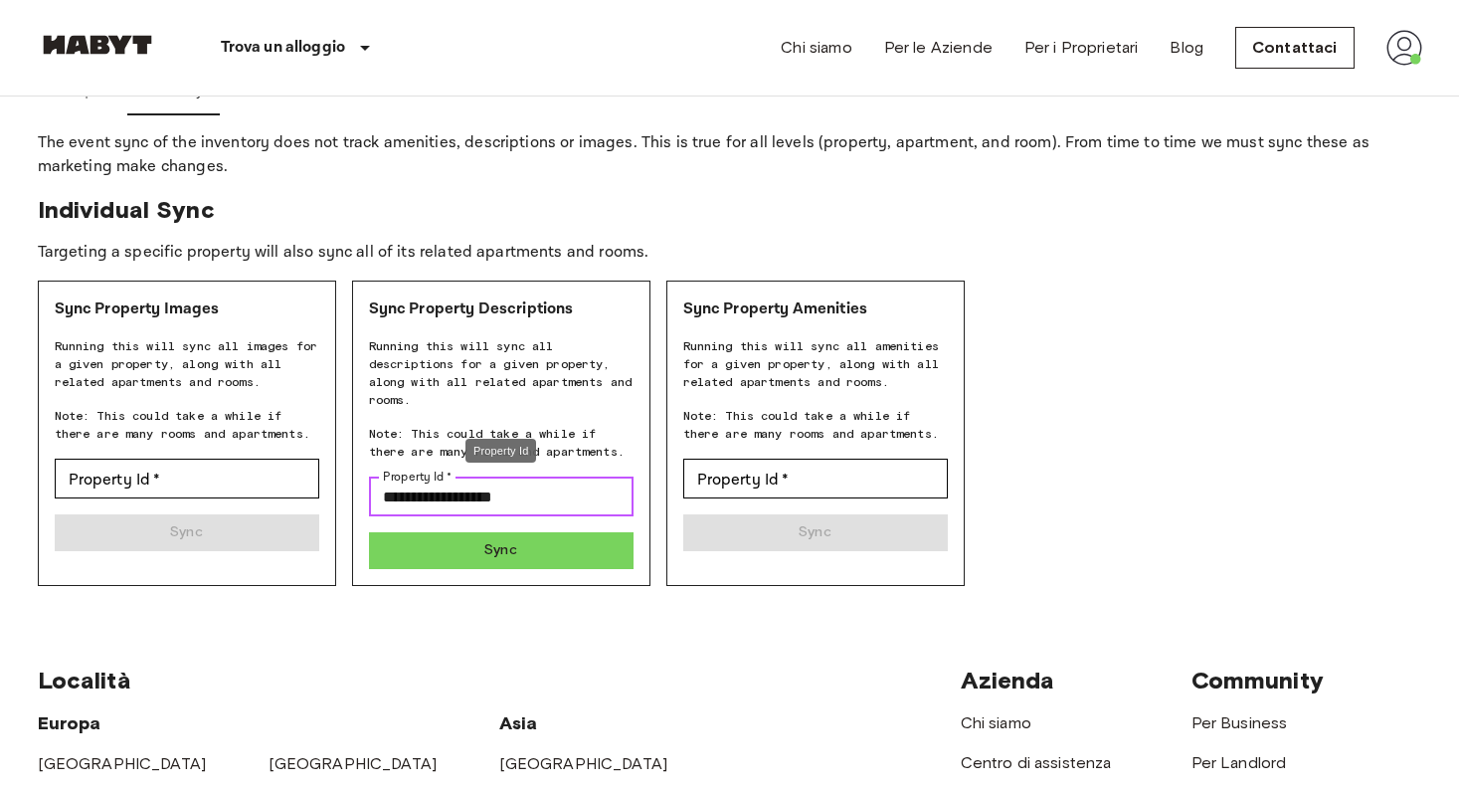 This screenshot has height=791, width=1459. I want to click on p: Trova un alloggio, so click(283, 48).